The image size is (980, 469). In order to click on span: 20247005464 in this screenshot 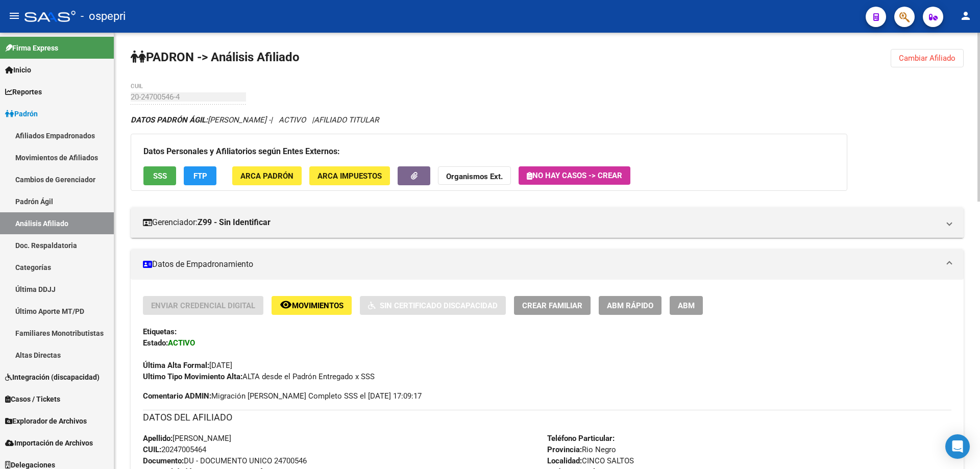, I will do `click(175, 450)`.